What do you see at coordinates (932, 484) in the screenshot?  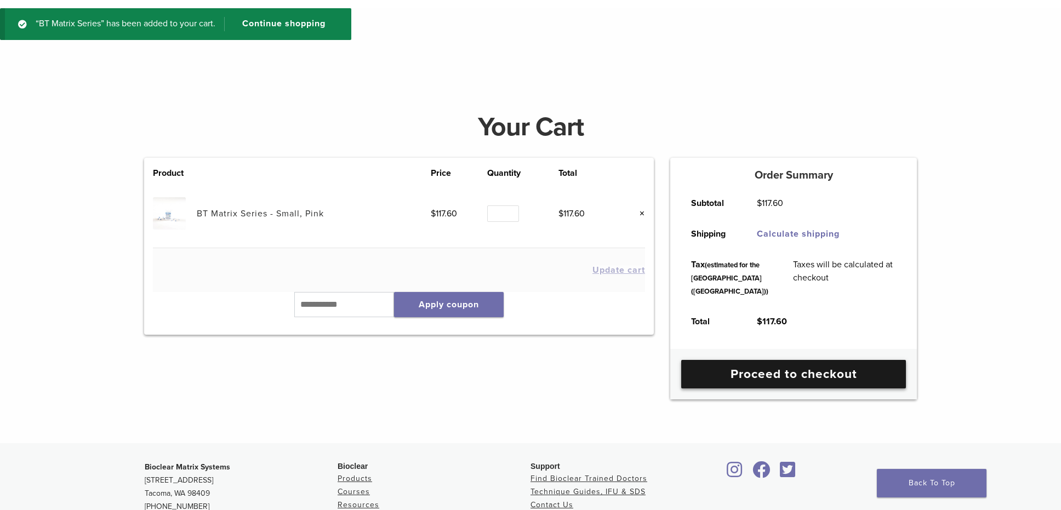 I see `a: Back To Top` at bounding box center [932, 484].